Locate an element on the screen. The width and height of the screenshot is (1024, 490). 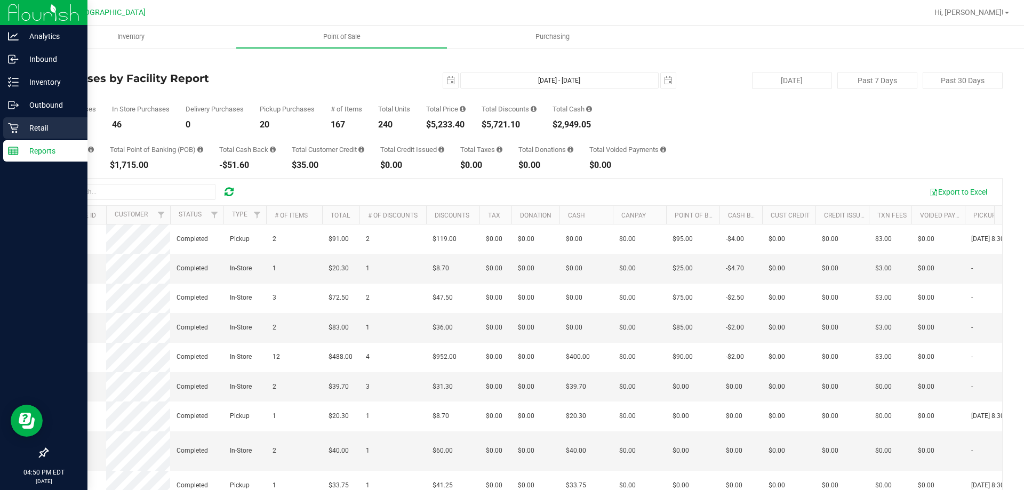
i: Sum of the successful, non-voided point-of-banking payment transactions, both via payment termina... is located at coordinates (200, 149).